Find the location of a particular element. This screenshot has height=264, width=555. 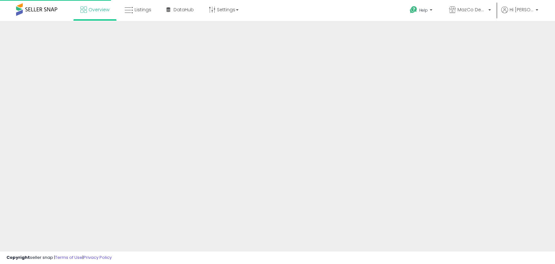

strong: Copyright is located at coordinates (18, 257).